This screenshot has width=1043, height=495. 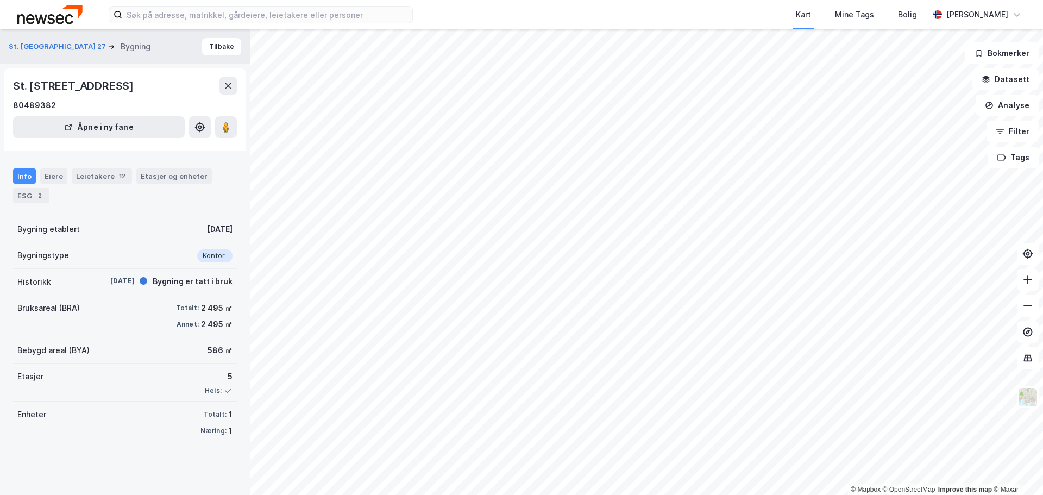 What do you see at coordinates (99, 127) in the screenshot?
I see `button: Åpne i ny fane` at bounding box center [99, 127].